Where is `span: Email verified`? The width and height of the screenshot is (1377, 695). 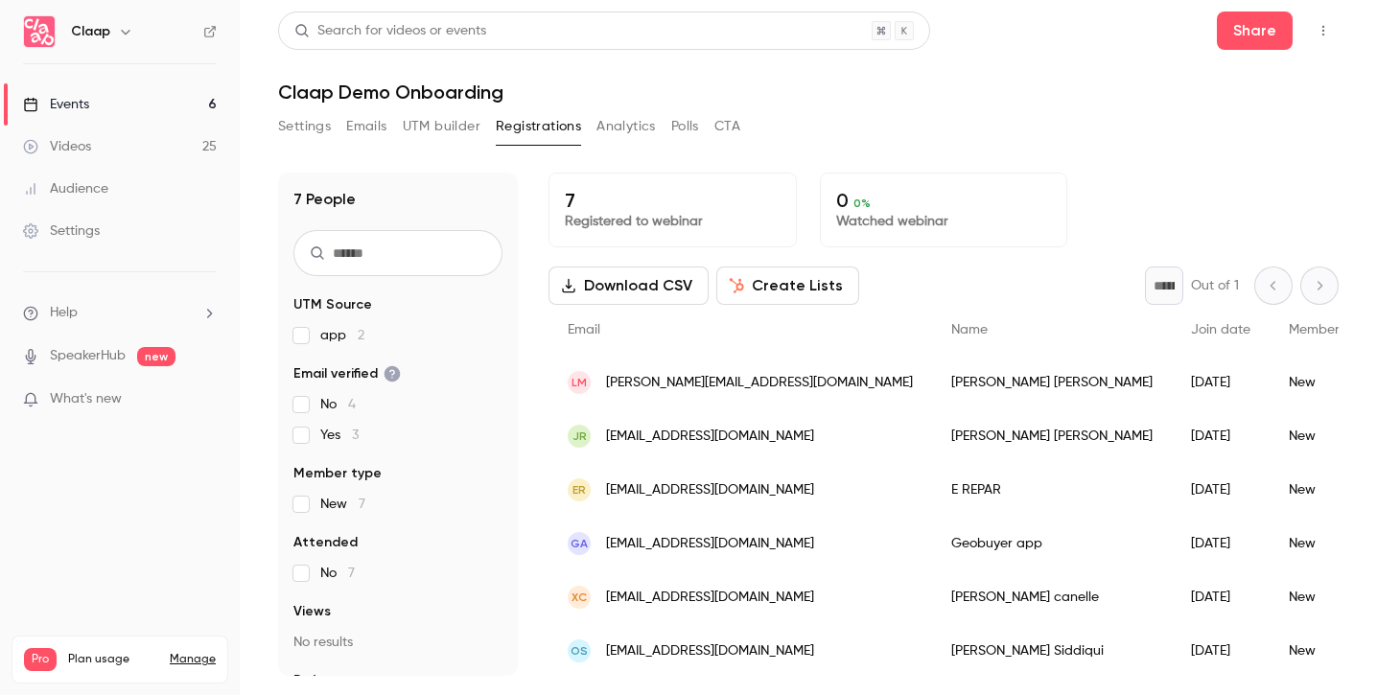
span: Email verified is located at coordinates (347, 374).